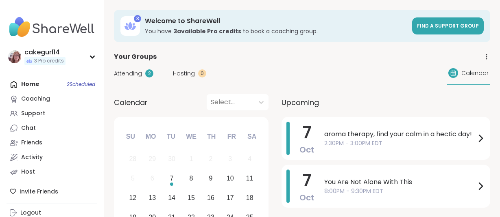  What do you see at coordinates (49, 61) in the screenshot?
I see `span: 3 Pro credits` at bounding box center [49, 61].